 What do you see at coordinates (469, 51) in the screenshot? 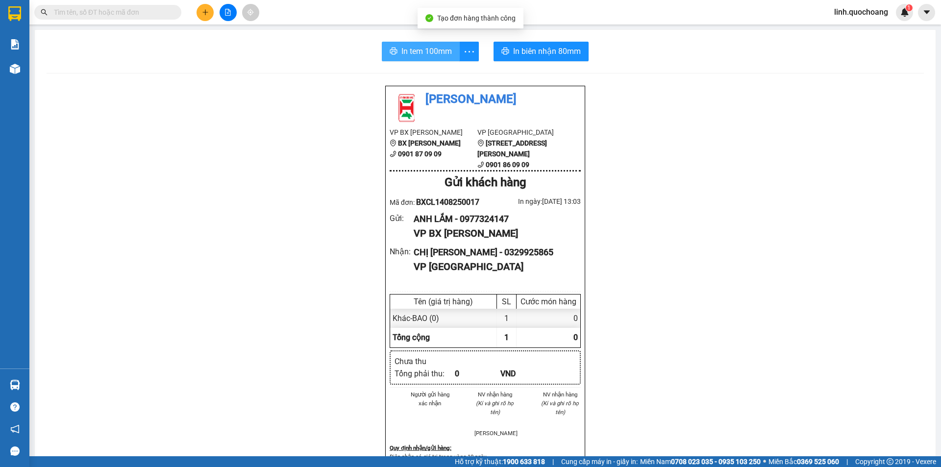
I see `span: more` at bounding box center [469, 51].